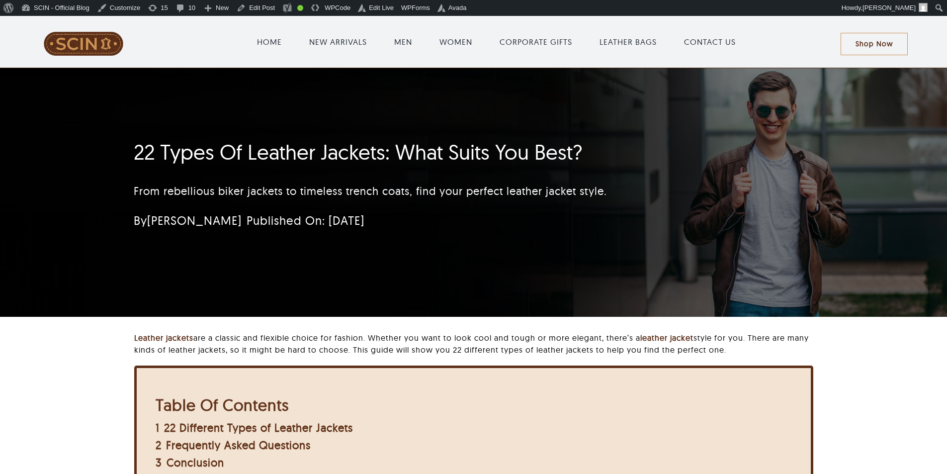  Describe the element at coordinates (159, 462) in the screenshot. I see `span: 3` at that location.